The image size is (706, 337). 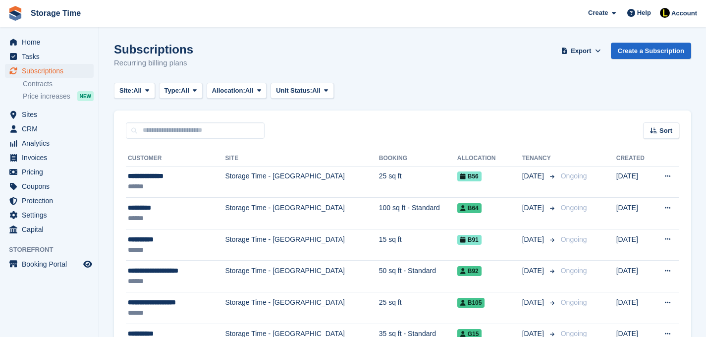 I want to click on a: Preview store, so click(x=88, y=264).